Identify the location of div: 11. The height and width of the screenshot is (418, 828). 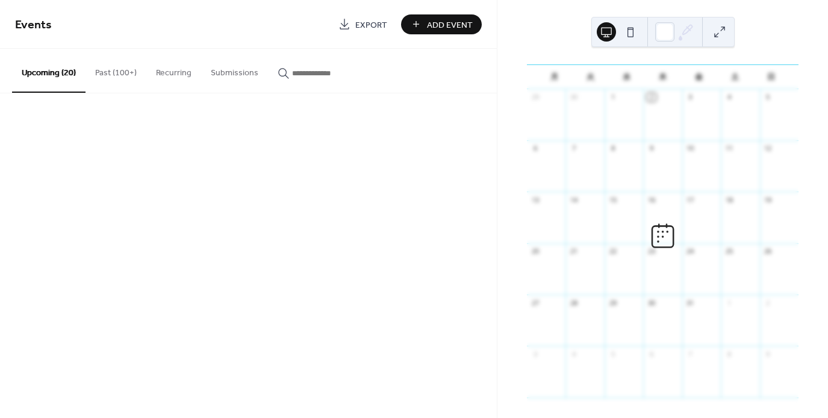
(729, 148).